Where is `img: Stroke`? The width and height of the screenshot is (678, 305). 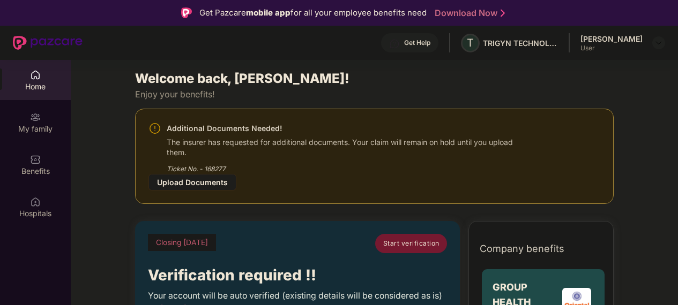 img: Stroke is located at coordinates (503, 13).